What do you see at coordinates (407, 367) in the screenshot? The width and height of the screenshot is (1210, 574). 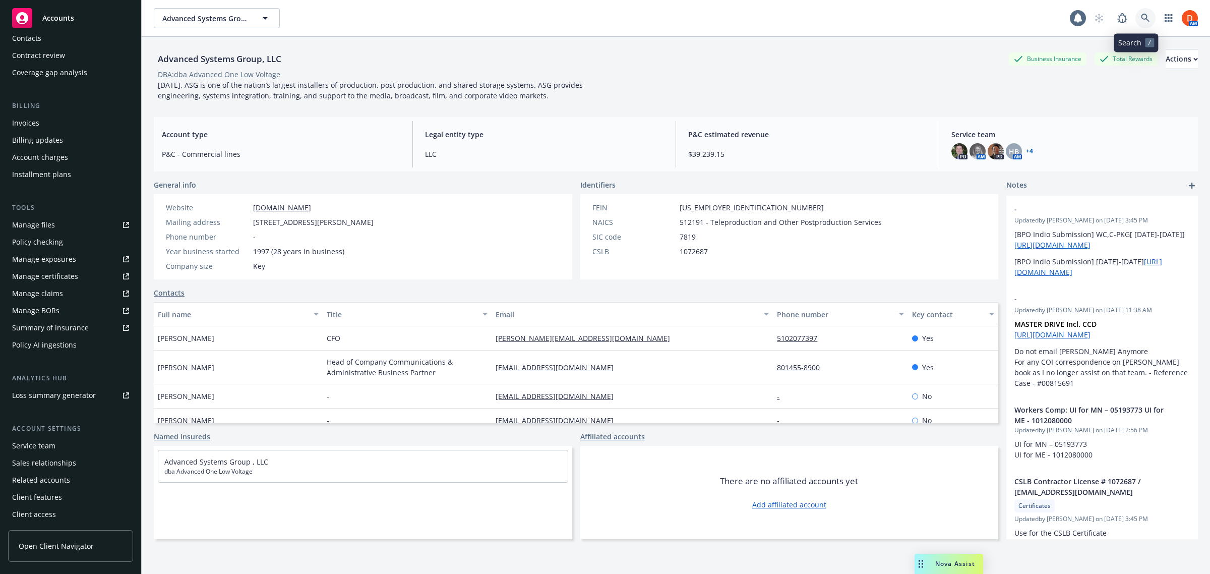 I see `span: Head of Company Communications & Administrative Business Partner` at bounding box center [407, 367].